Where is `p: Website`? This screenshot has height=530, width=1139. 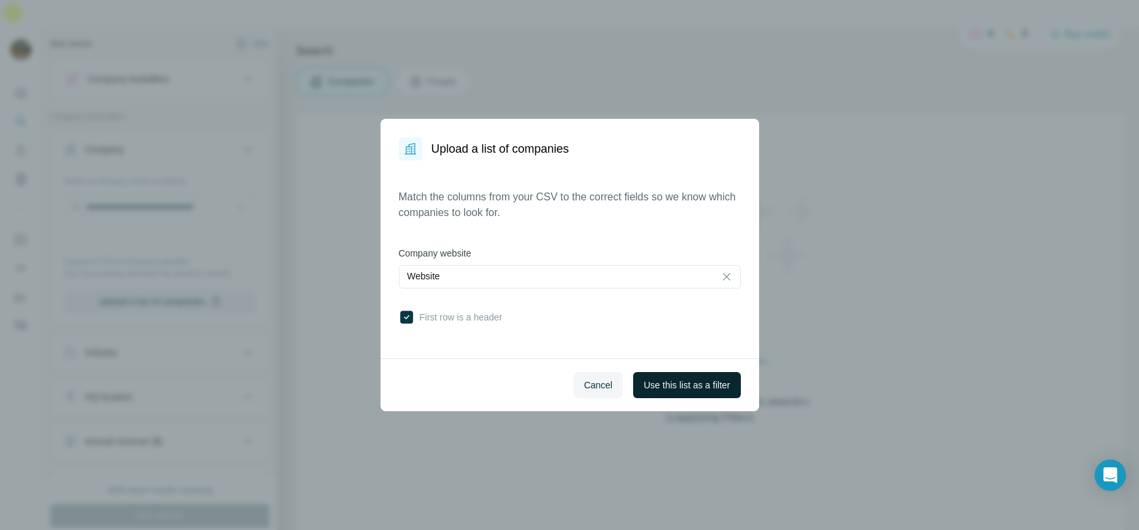
p: Website is located at coordinates (424, 276).